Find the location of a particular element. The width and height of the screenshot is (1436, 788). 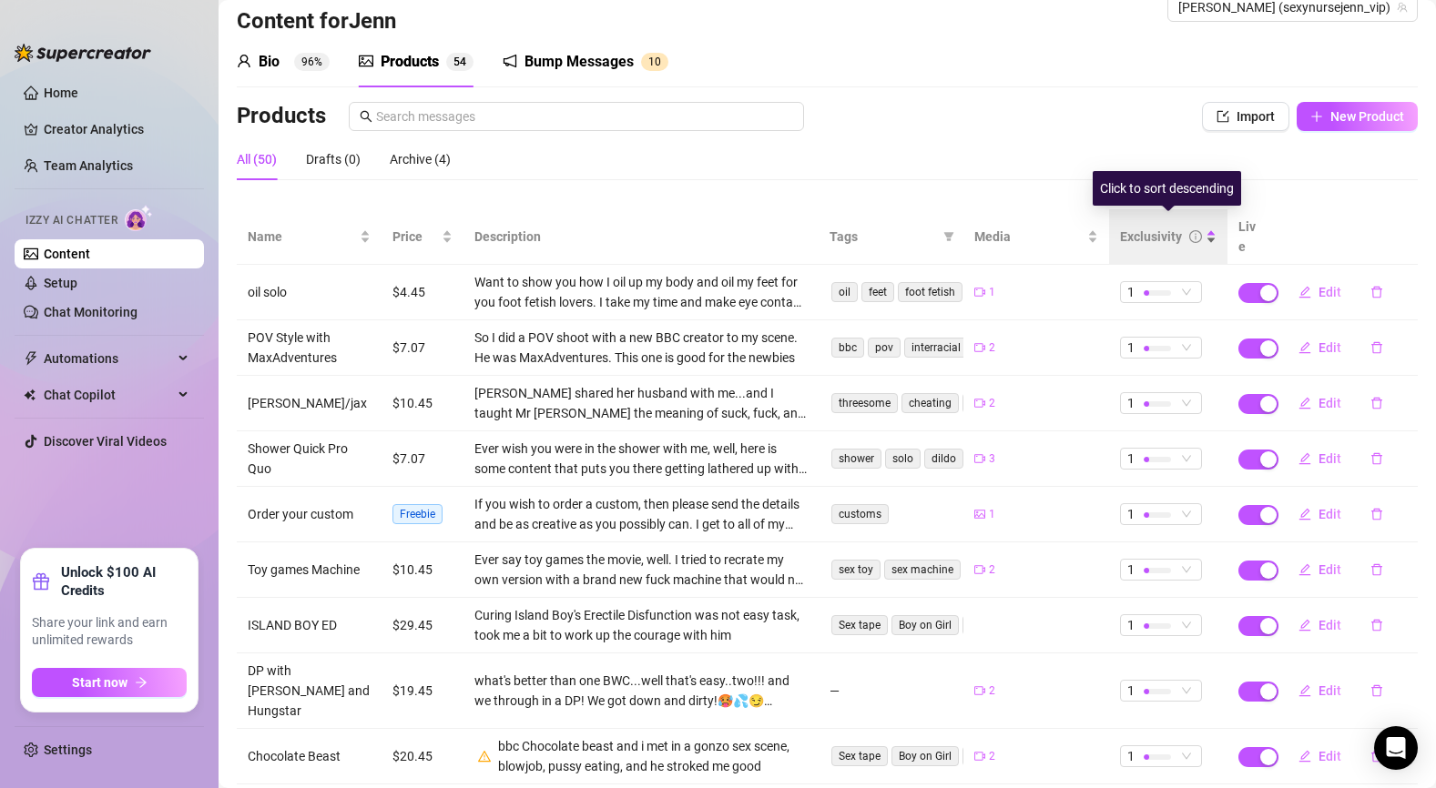

span: picture is located at coordinates (366, 61).